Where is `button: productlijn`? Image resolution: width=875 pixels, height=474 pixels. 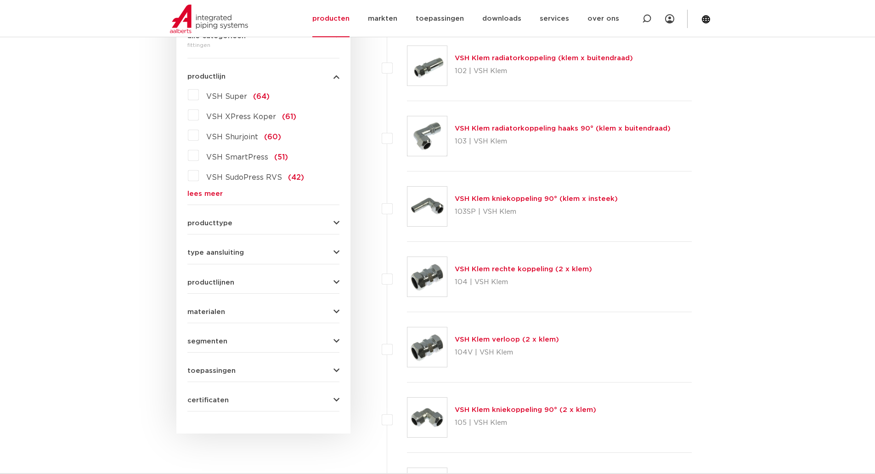 button: productlijn is located at coordinates (263, 76).